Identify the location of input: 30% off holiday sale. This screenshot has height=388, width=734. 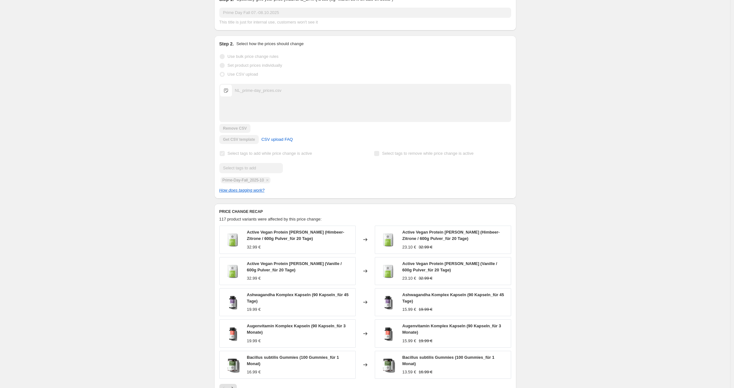
(365, 13).